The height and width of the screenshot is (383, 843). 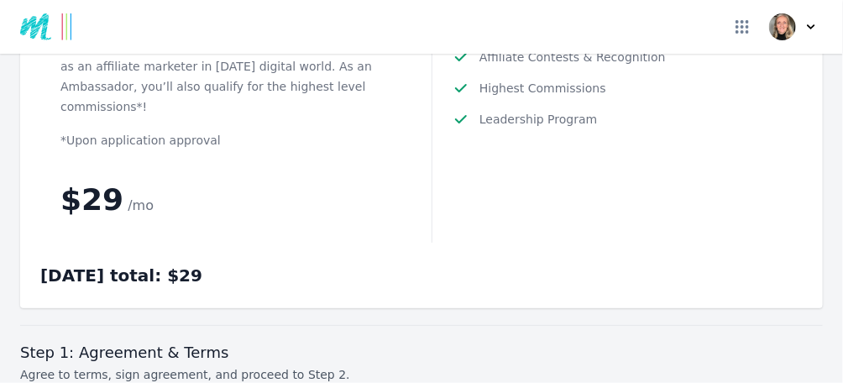 I want to click on span: /mo, so click(x=140, y=205).